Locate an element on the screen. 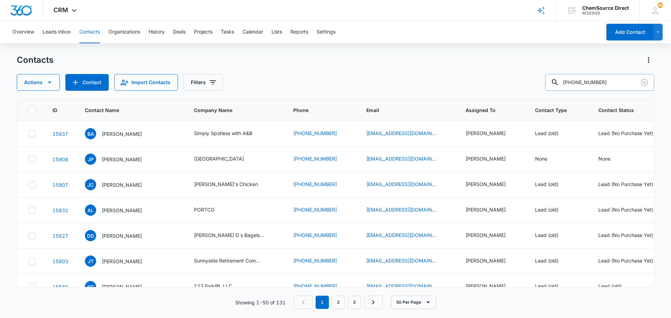  span: Assigned To is located at coordinates (487, 110).